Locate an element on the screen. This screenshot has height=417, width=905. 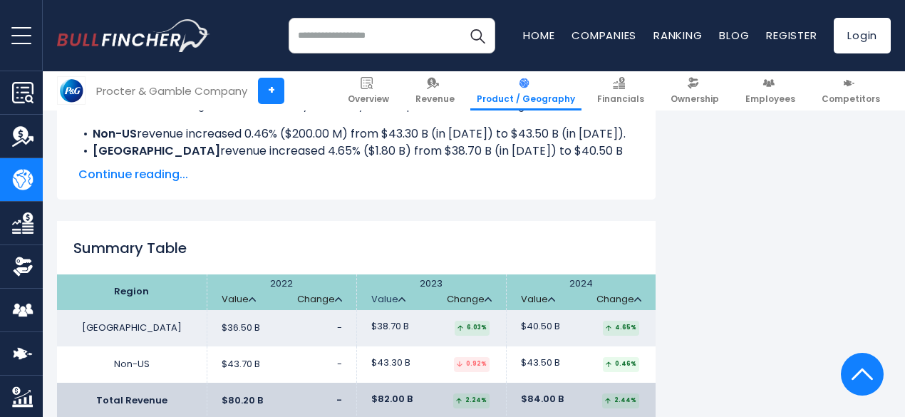
a: Employees is located at coordinates (771, 91).